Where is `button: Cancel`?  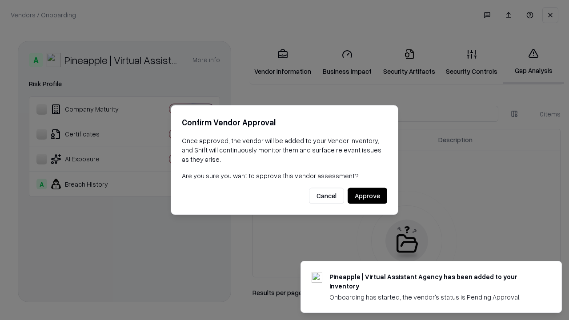 button: Cancel is located at coordinates (326, 196).